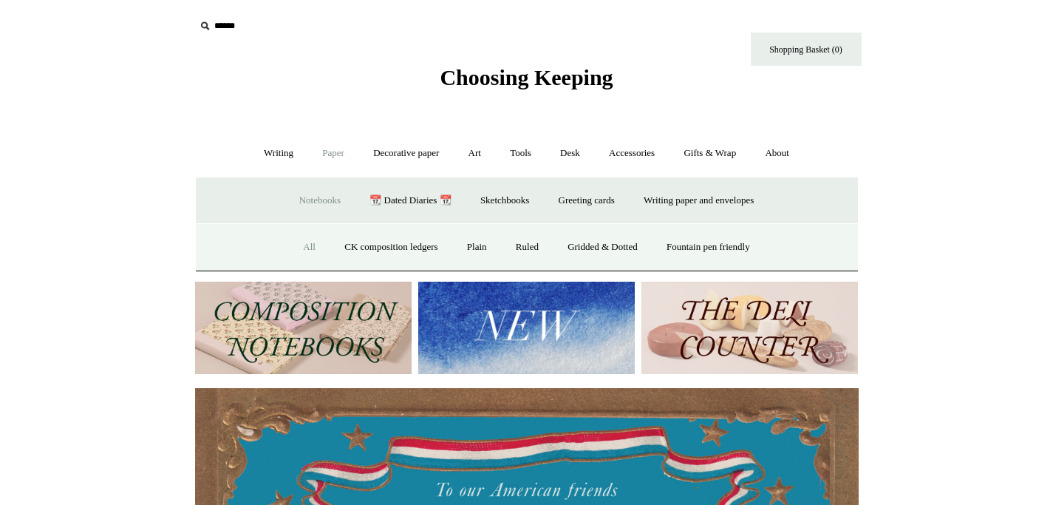 The image size is (1053, 505). Describe the element at coordinates (709, 153) in the screenshot. I see `a: Gifts & Wrap` at that location.